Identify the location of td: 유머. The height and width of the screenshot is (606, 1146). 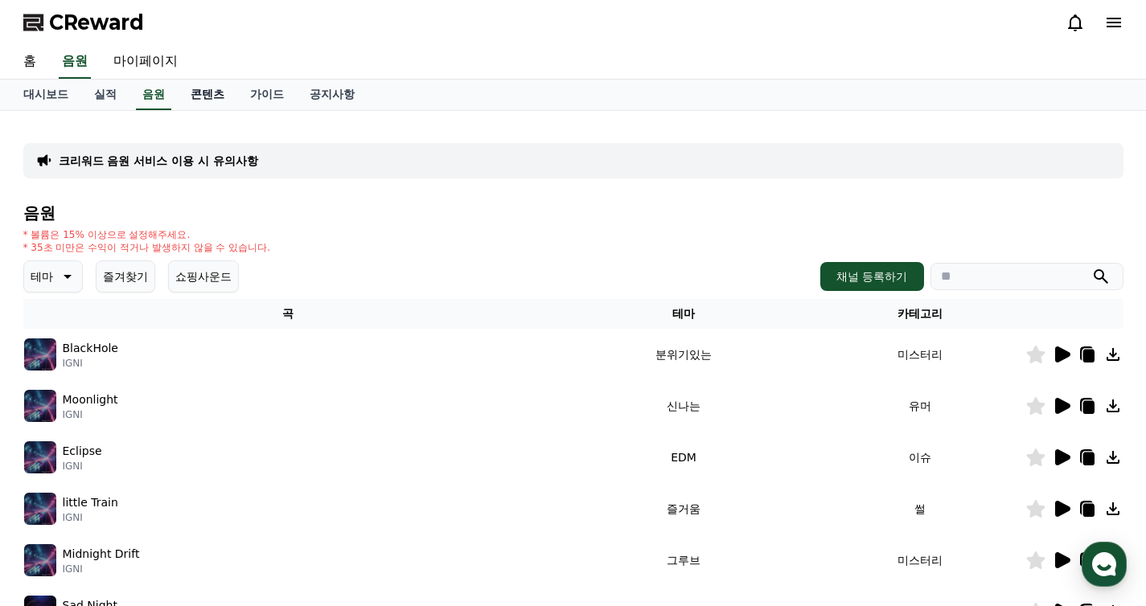
(920, 406).